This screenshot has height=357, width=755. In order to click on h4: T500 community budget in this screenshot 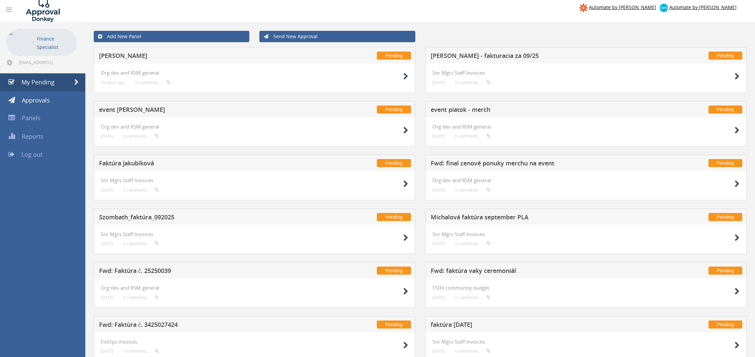, I will do `click(586, 288)`.